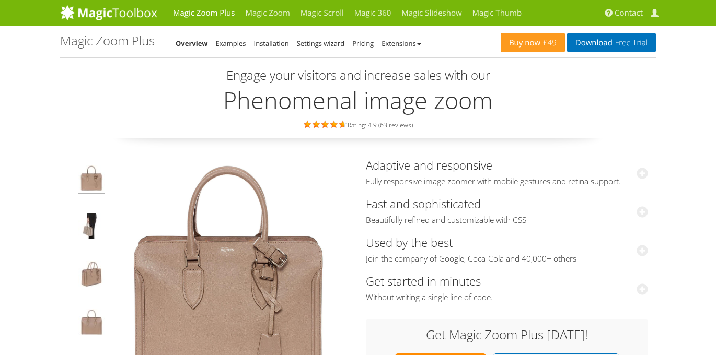 The image size is (716, 355). I want to click on img: Hover image zoom example, so click(91, 324).